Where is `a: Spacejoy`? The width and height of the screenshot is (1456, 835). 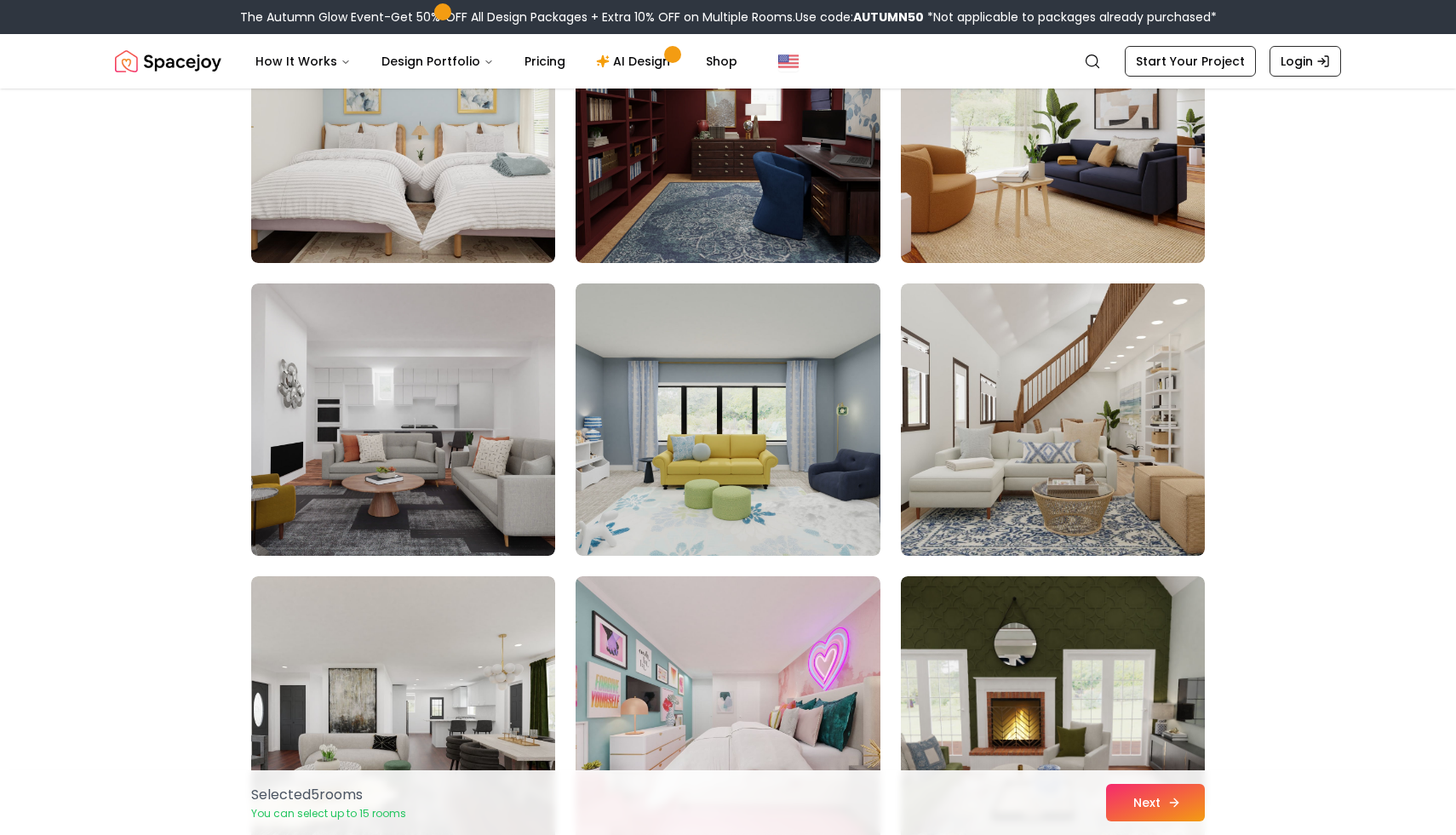 a: Spacejoy is located at coordinates (168, 61).